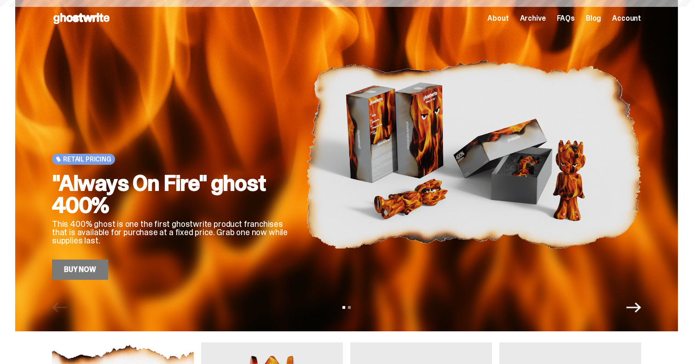  What do you see at coordinates (172, 194) in the screenshot?
I see `h2: "Always On Fire" ghost 400%` at bounding box center [172, 194].